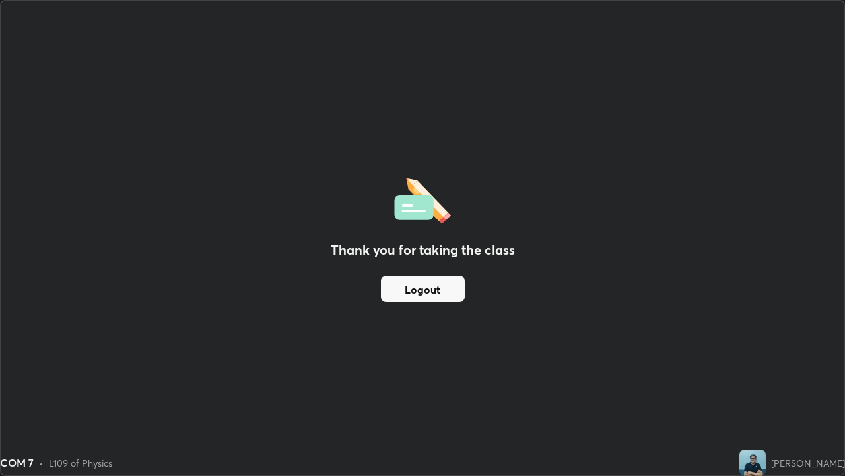 This screenshot has height=476, width=845. I want to click on h2: Thank you for taking the class, so click(423, 250).